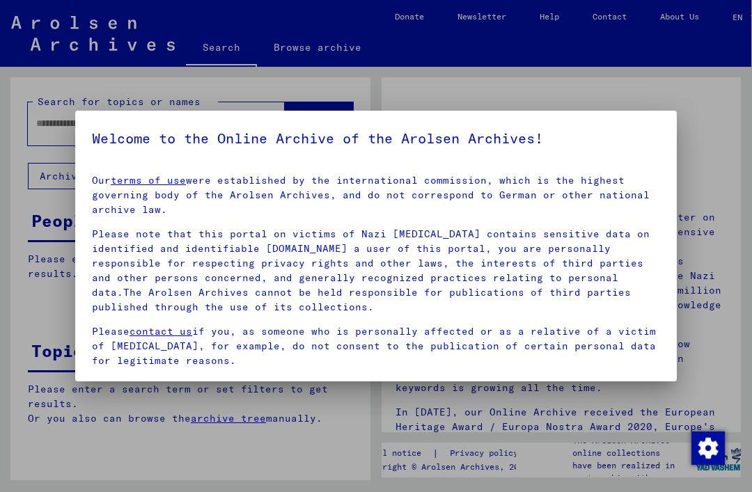 This screenshot has height=492, width=752. Describe the element at coordinates (104, 385) in the screenshot. I see `a: Here` at that location.